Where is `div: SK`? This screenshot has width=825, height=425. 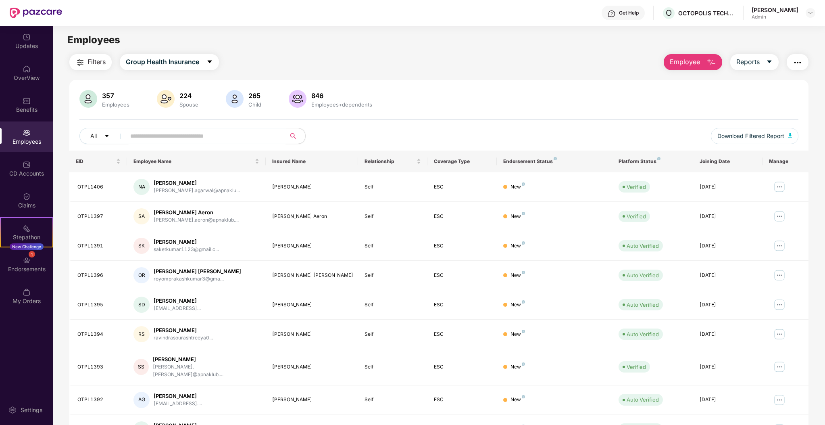
div: SK is located at coordinates (142, 246).